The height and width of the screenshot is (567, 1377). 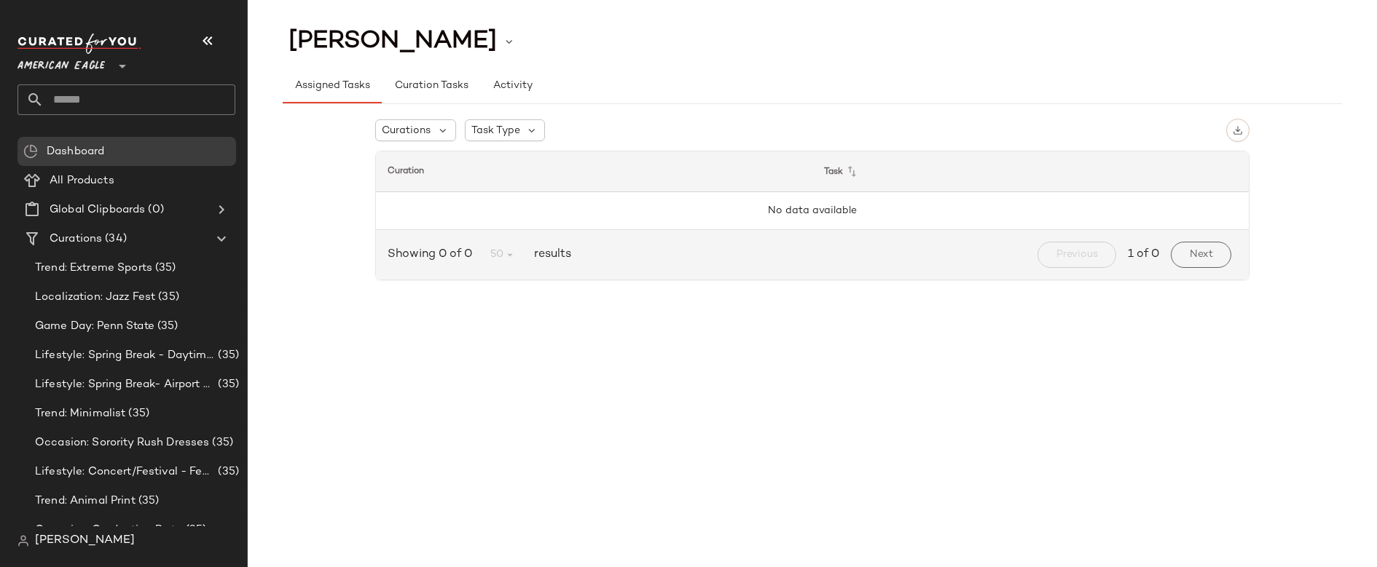 What do you see at coordinates (75, 152) in the screenshot?
I see `span: Dashboard` at bounding box center [75, 152].